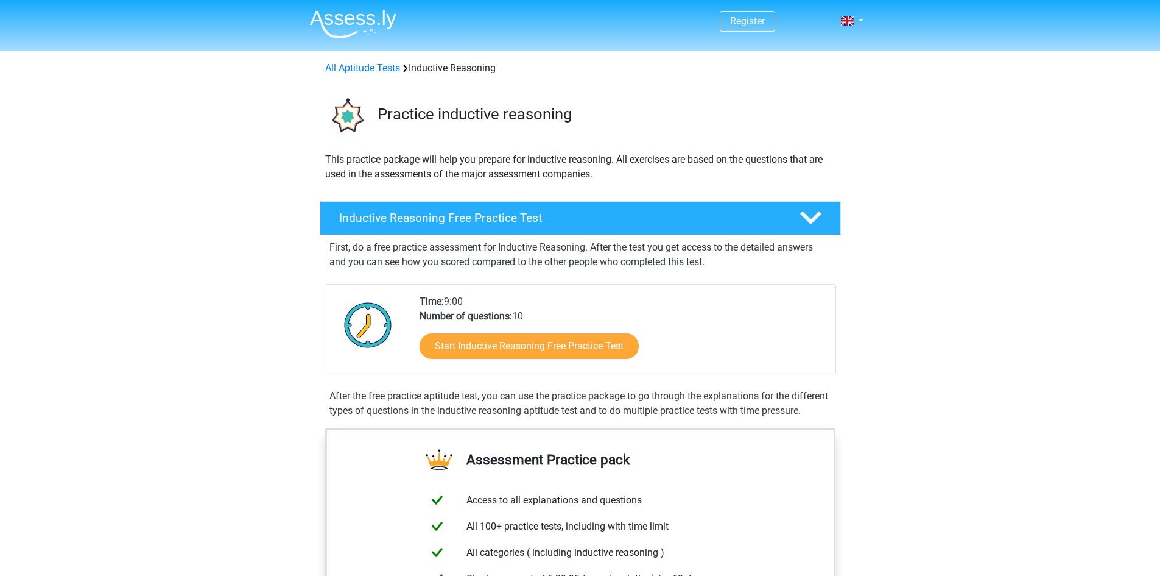  What do you see at coordinates (747, 21) in the screenshot?
I see `a: Register` at bounding box center [747, 21].